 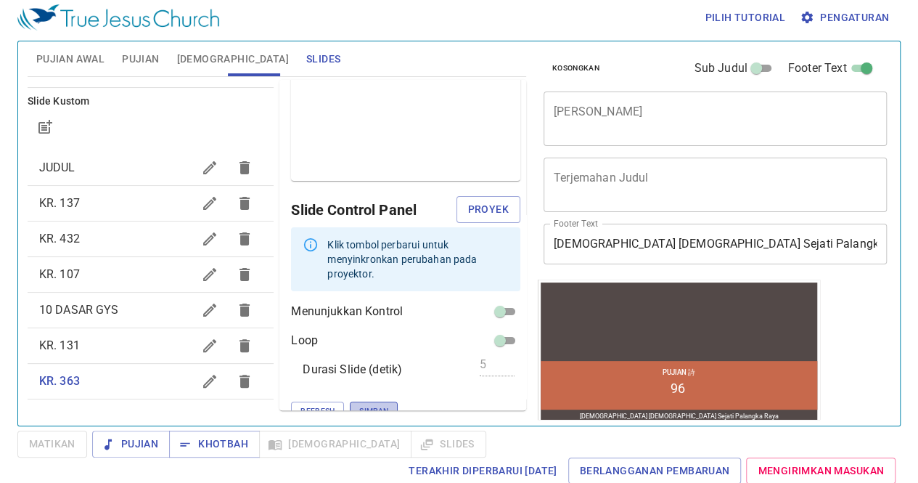 I want to click on button: Kosongkan, so click(x=575, y=68).